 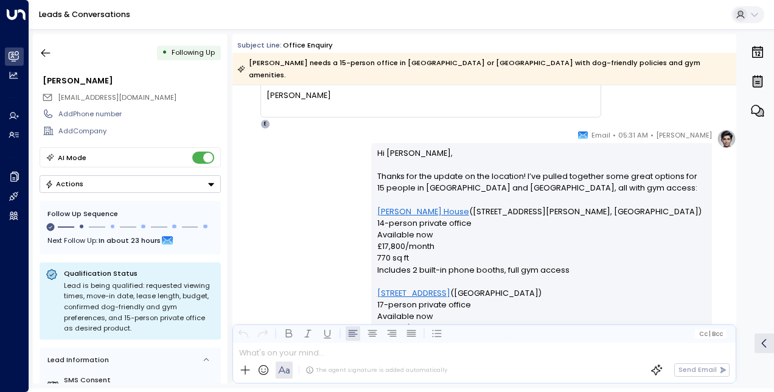 What do you see at coordinates (265, 124) in the screenshot?
I see `div: E` at bounding box center [265, 124].